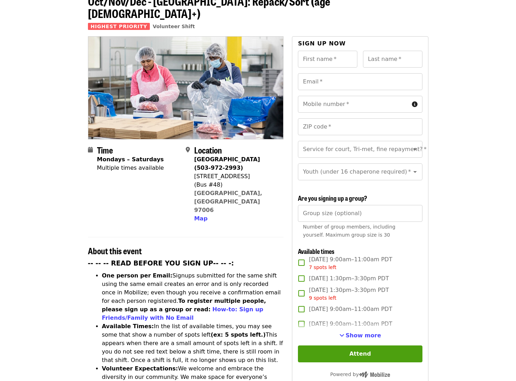 This screenshot has height=381, width=516. Describe the element at coordinates (415, 104) in the screenshot. I see `i: circle-info icon` at that location.